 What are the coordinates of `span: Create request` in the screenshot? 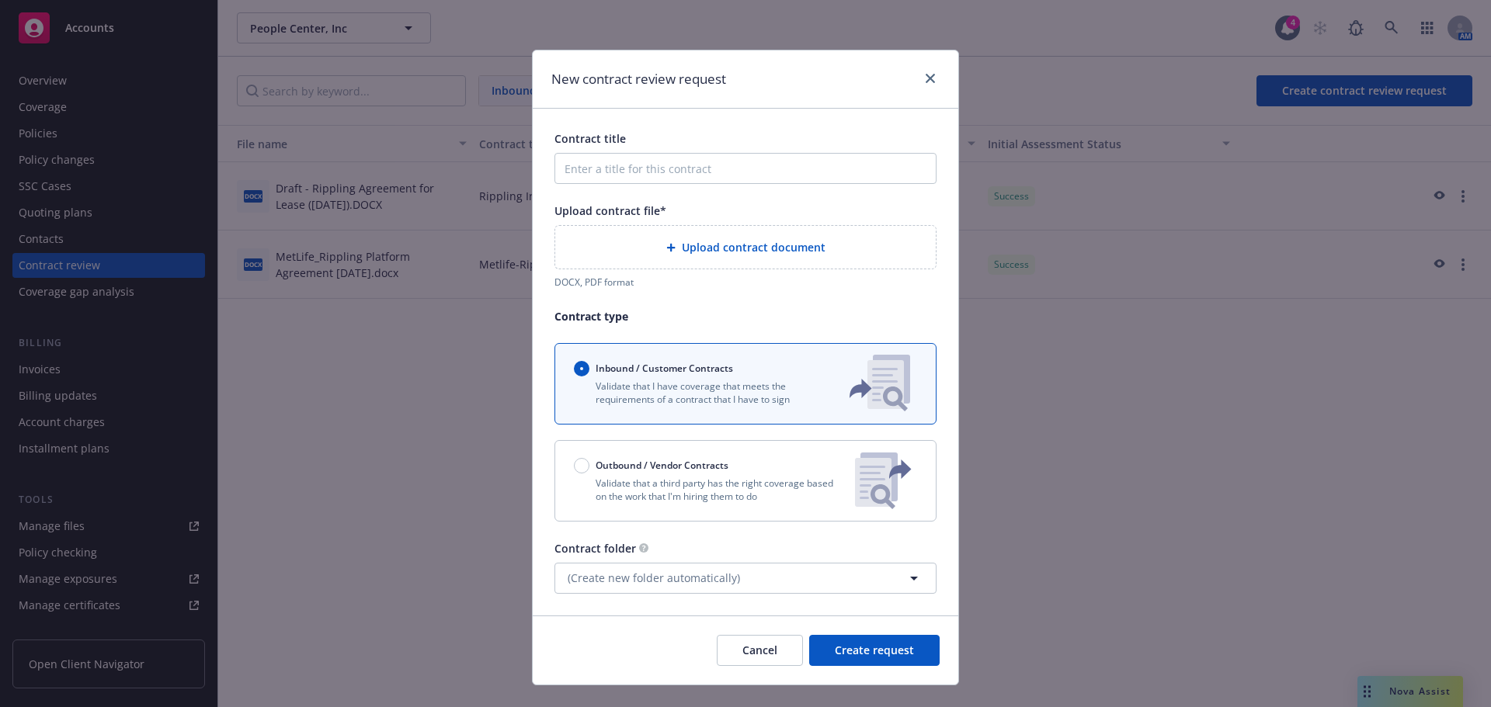 It's located at (874, 650).